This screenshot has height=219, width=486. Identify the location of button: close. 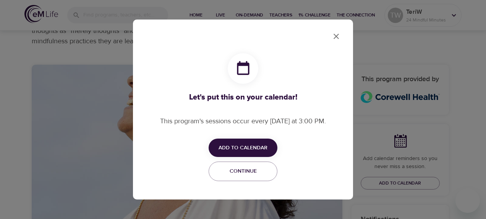
(336, 36).